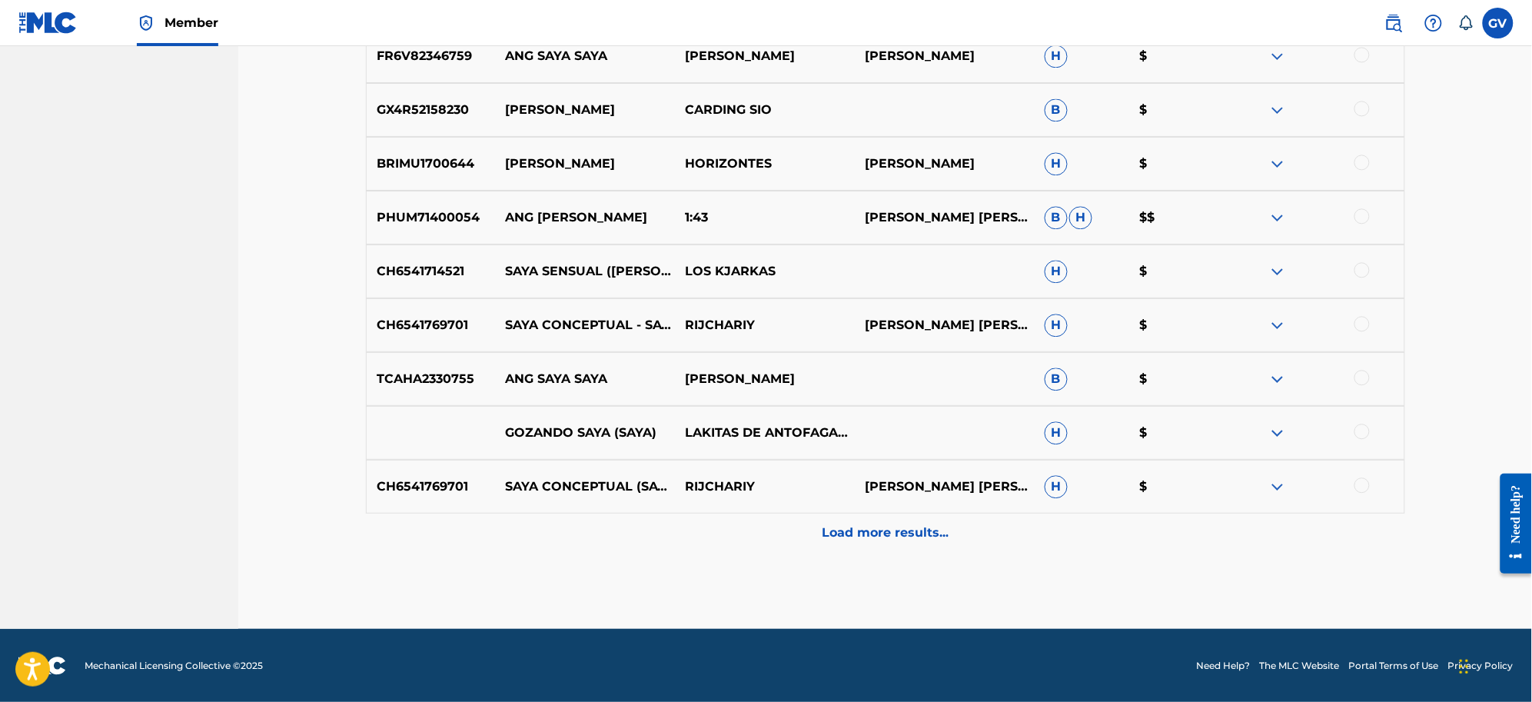  Describe the element at coordinates (42, 666) in the screenshot. I see `img: logo` at that location.